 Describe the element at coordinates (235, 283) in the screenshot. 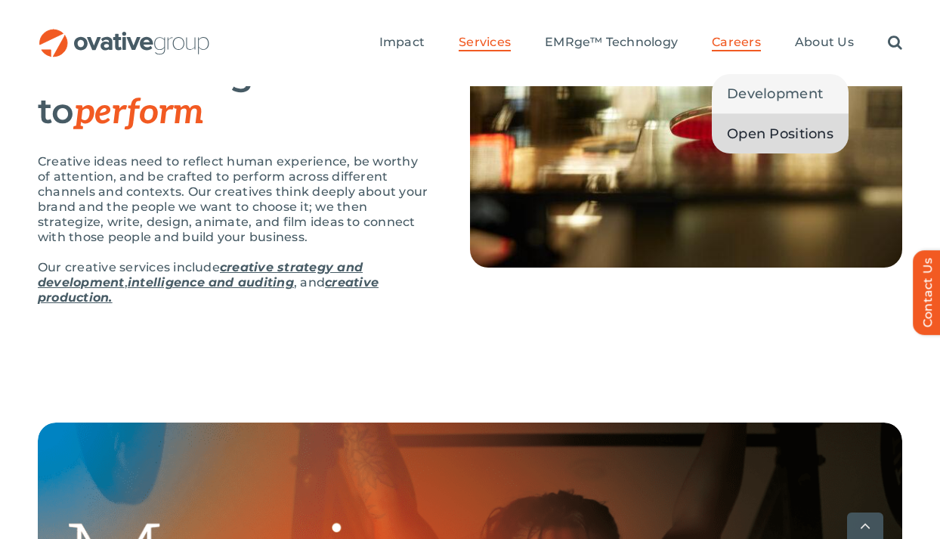

I see `p: Our creative services include , , and` at that location.